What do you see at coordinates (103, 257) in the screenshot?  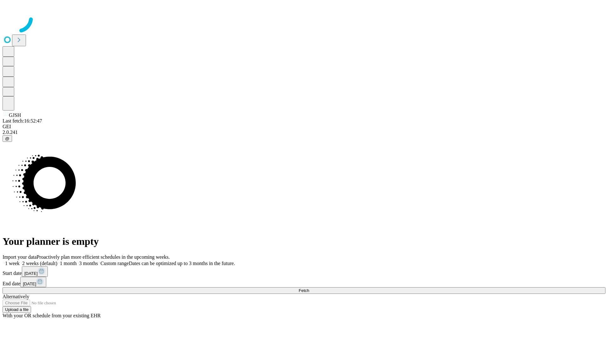 I see `span: Proactively plan more efficient schedules in the upcoming weeks.` at bounding box center [103, 257].